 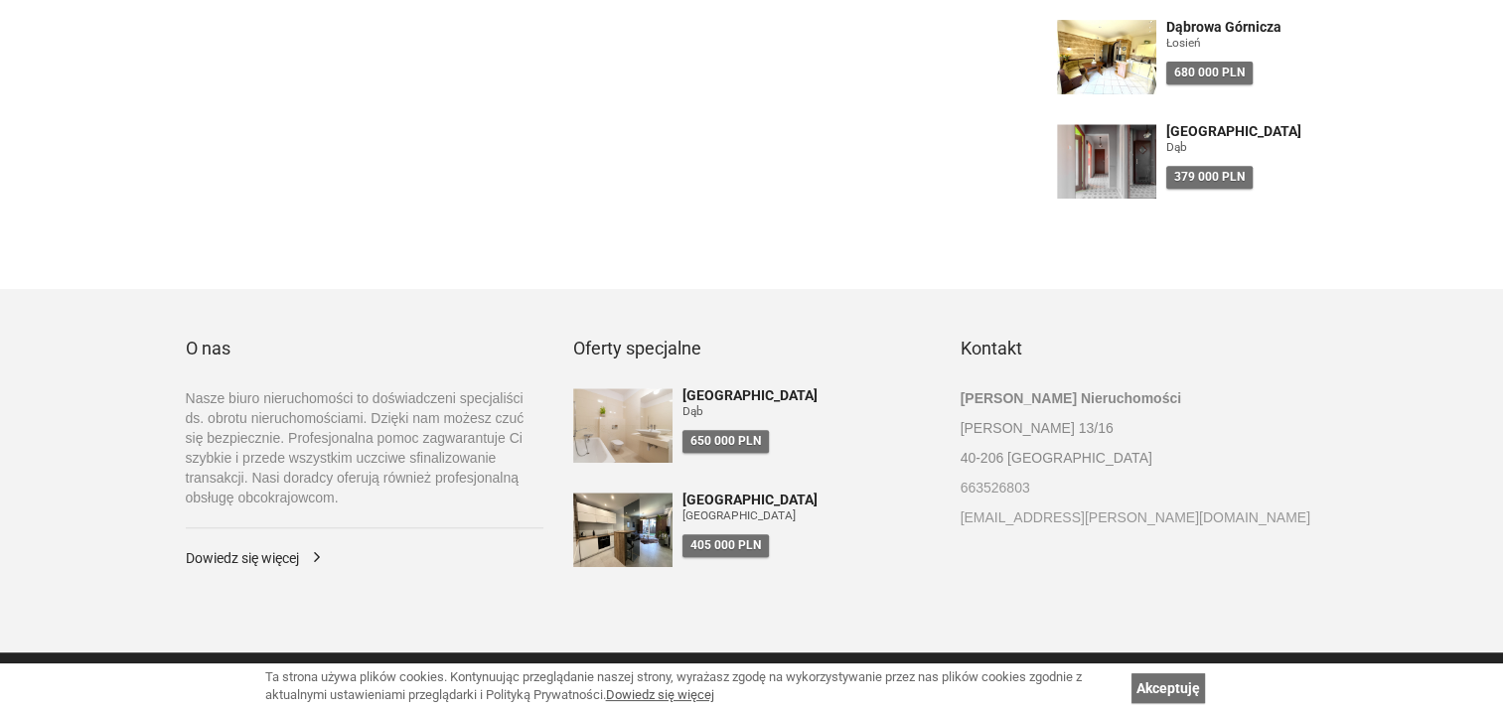 I want to click on div: Ta strona używa plików cookies. Kontynuując przeglądanie naszej strony, wyrażasz zgodę na wykorzy..., so click(x=694, y=687).